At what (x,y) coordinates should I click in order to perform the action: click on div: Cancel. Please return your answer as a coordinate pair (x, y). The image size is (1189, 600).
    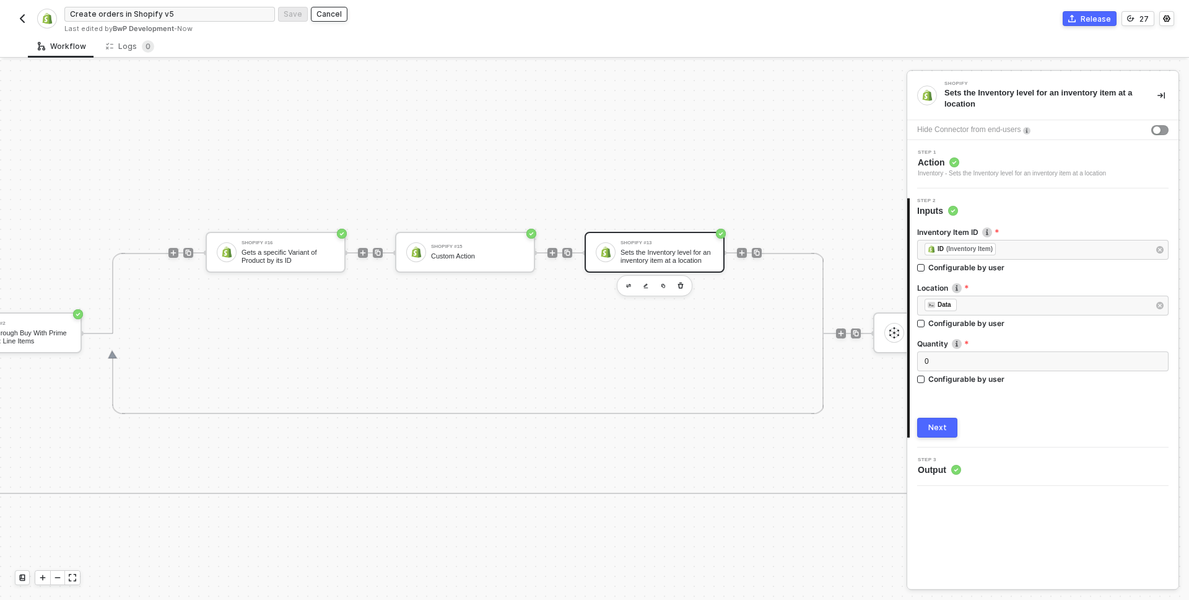
    Looking at the image, I should click on (329, 14).